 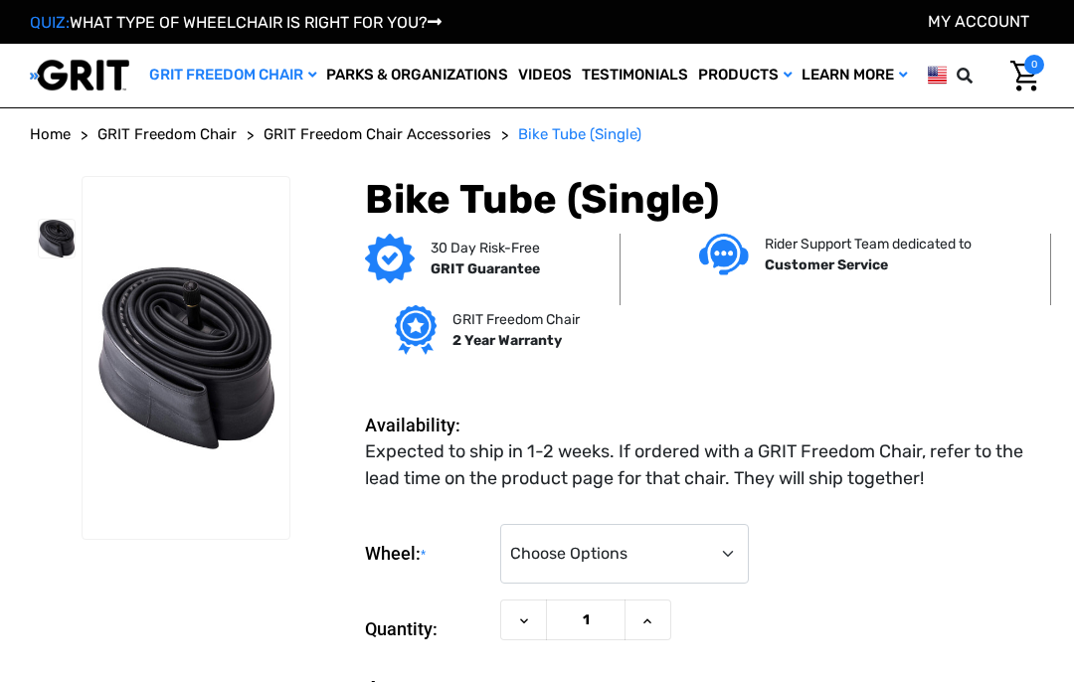 What do you see at coordinates (545, 76) in the screenshot?
I see `a: Videos` at bounding box center [545, 76].